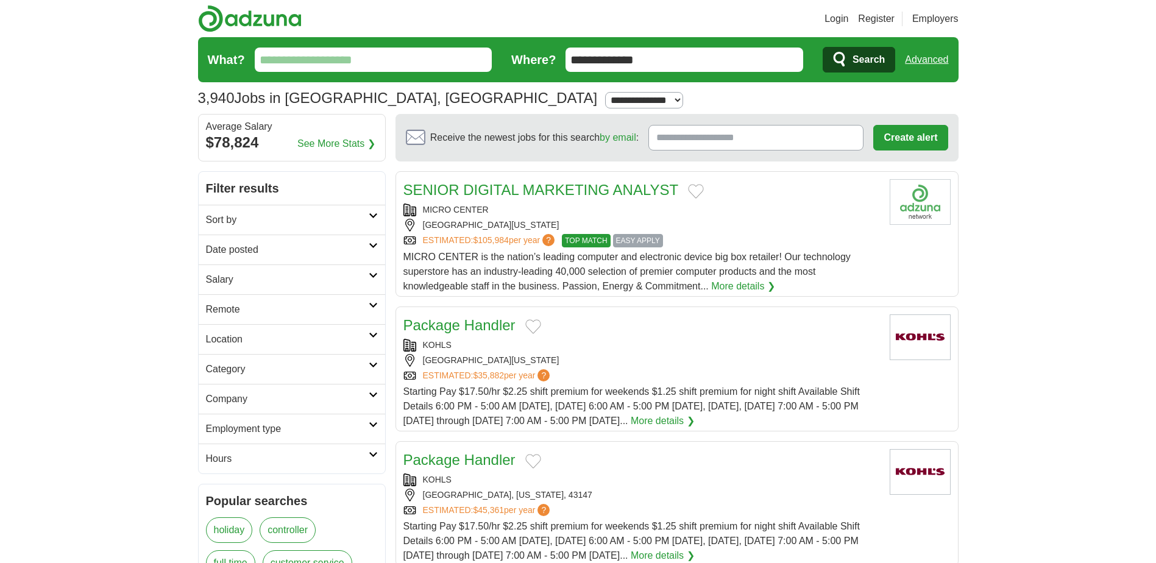 The image size is (1156, 563). Describe the element at coordinates (287, 220) in the screenshot. I see `h2: Sort by` at that location.